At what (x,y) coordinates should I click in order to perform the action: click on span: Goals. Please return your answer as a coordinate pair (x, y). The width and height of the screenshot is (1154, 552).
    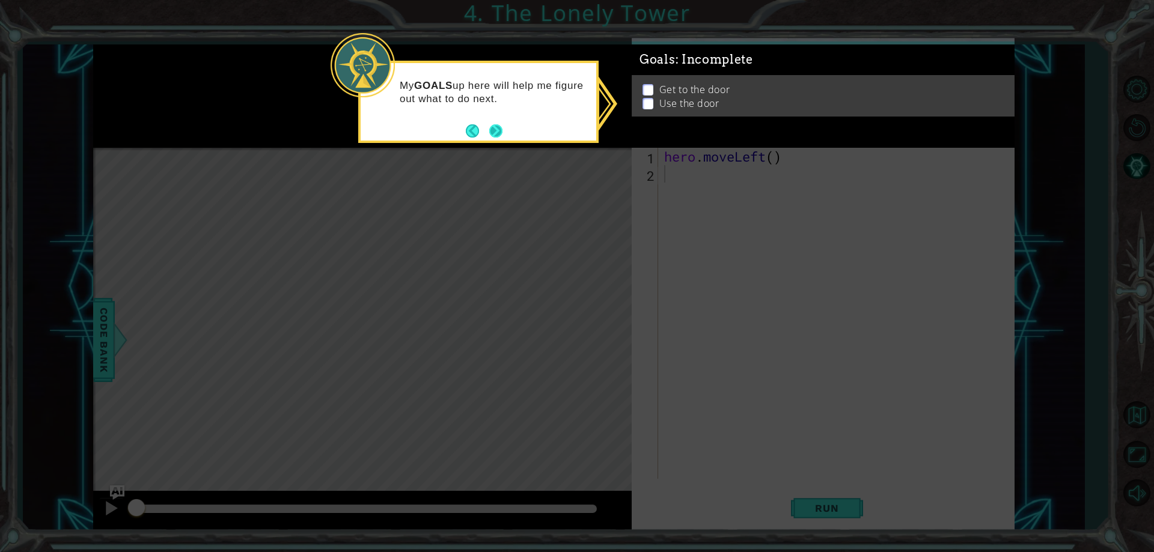
    Looking at the image, I should click on (696, 60).